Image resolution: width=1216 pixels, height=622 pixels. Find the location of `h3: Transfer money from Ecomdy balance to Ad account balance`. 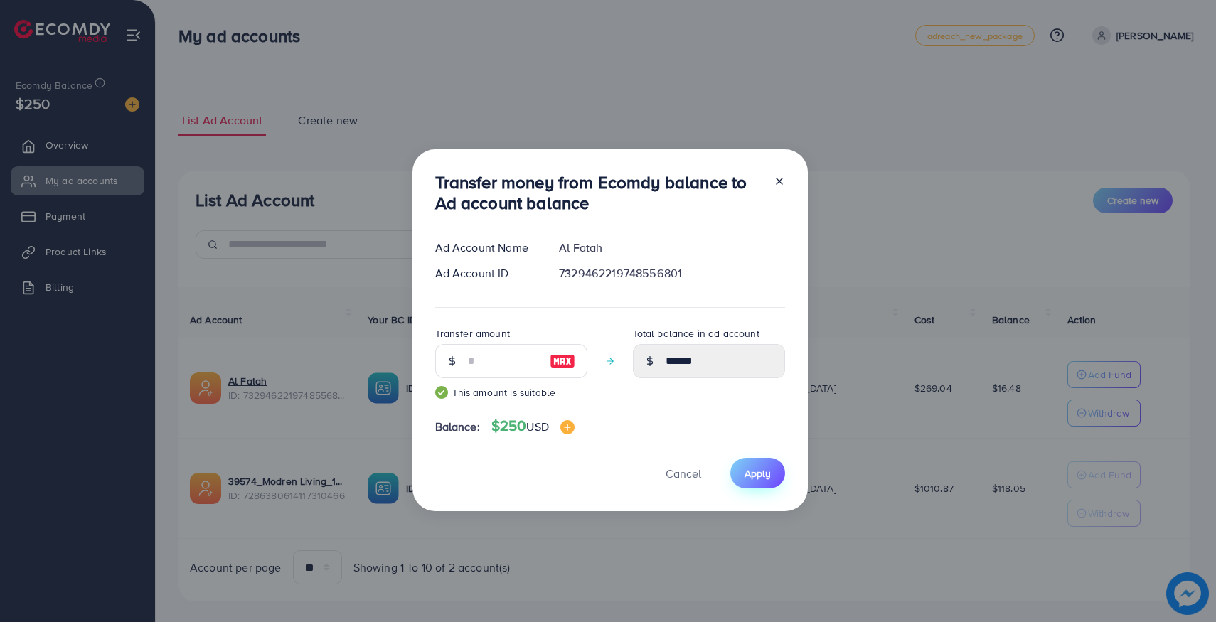

h3: Transfer money from Ecomdy balance to Ad account balance is located at coordinates (599, 193).